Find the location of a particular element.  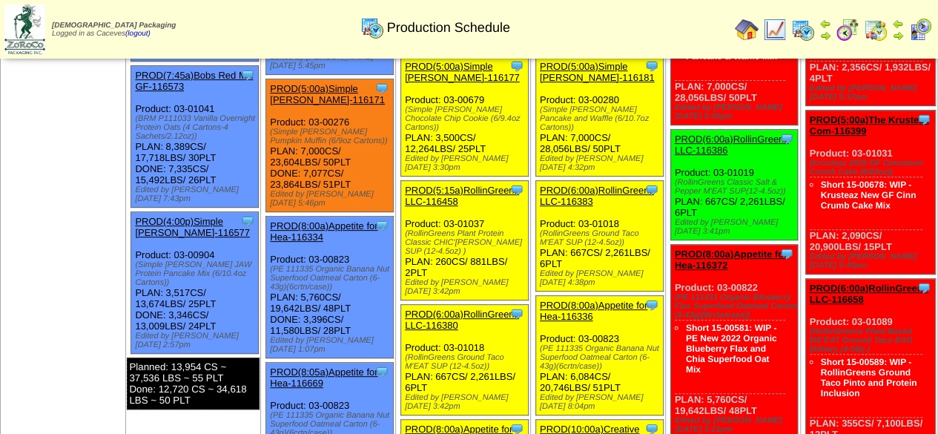

div: Product: 03-01019 PLAN: 667CS / 2,261LBS / 6PLT is located at coordinates (734, 185).